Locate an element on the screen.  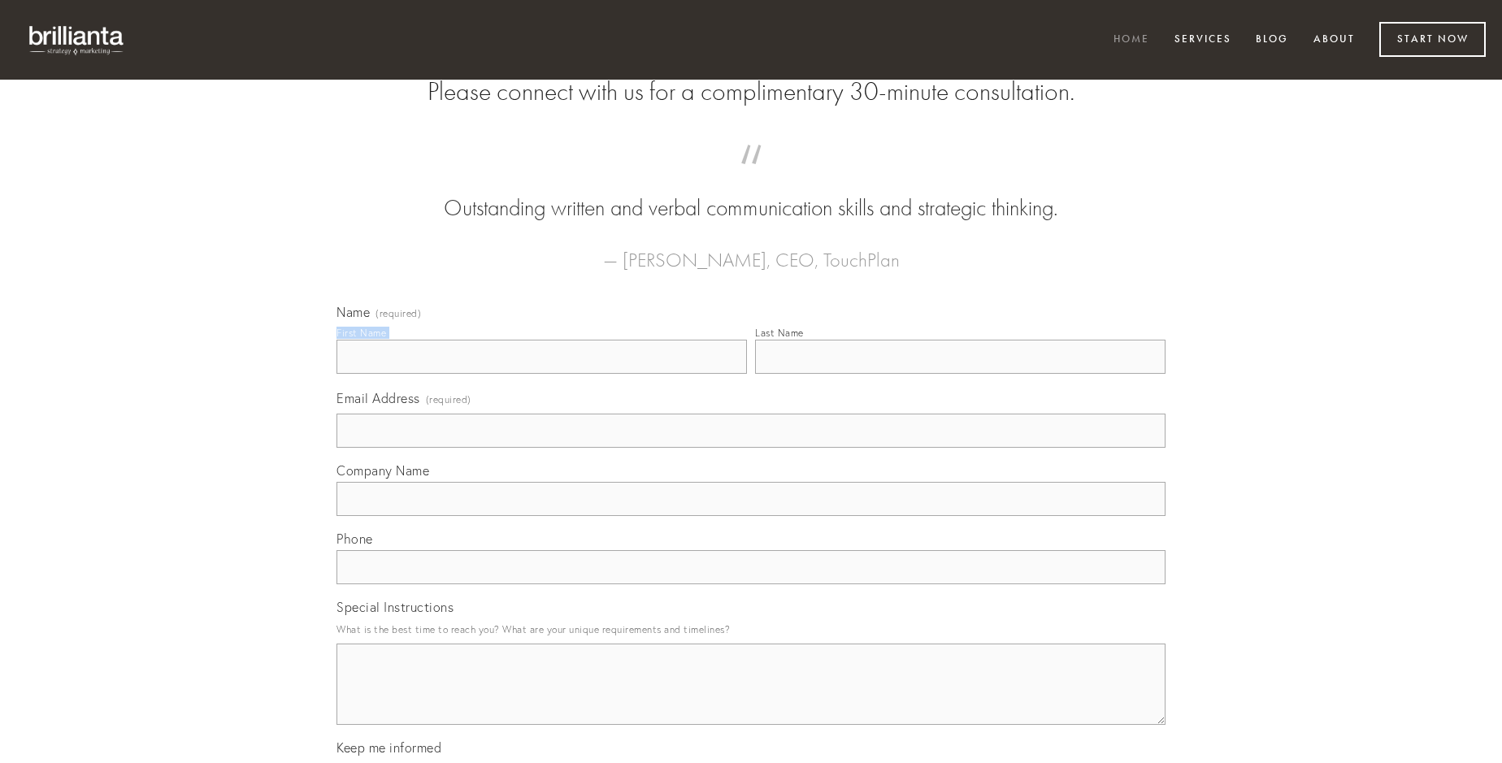
h2: Please connect with us for a complimentary 30-minute consultation. is located at coordinates (751, 92).